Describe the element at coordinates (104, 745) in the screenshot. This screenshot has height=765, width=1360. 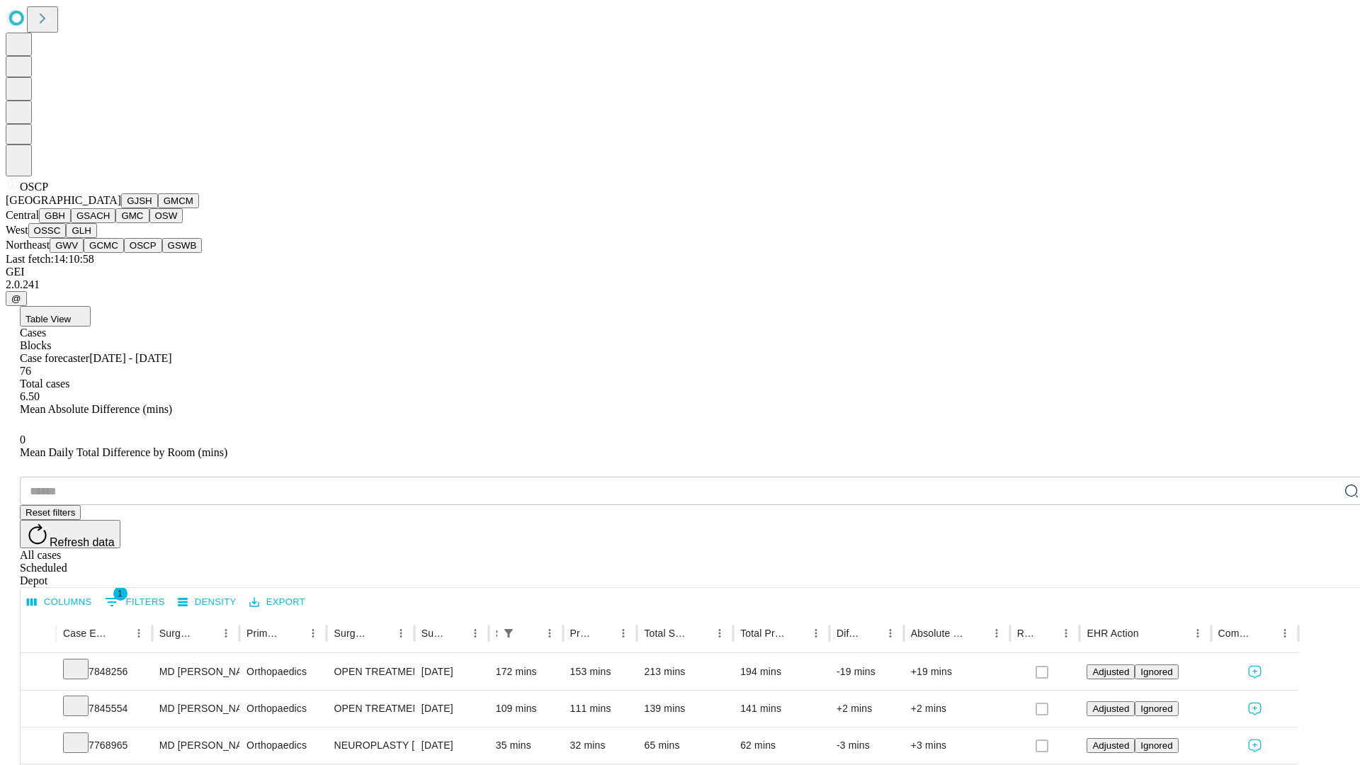
I see `div: 7768965` at that location.